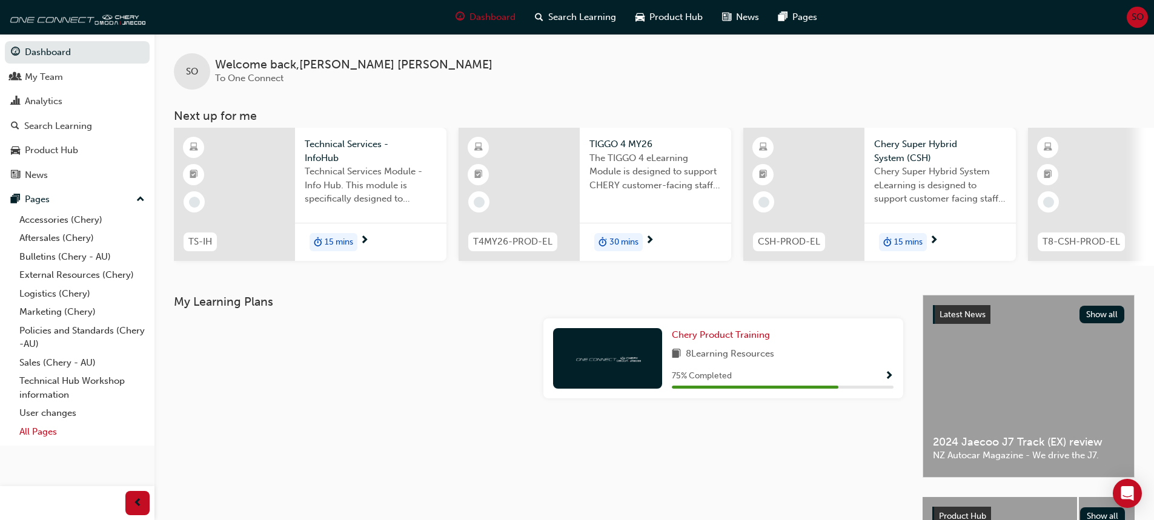 The width and height of the screenshot is (1154, 520). I want to click on a: news-iconNews, so click(740, 17).